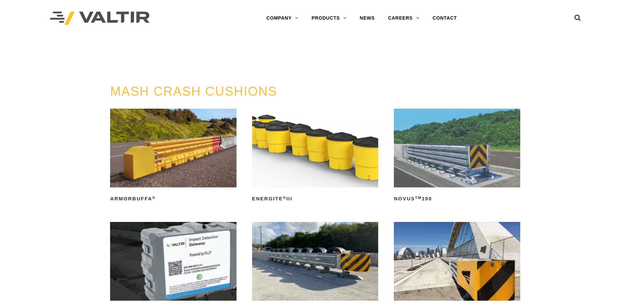 This screenshot has width=631, height=307. What do you see at coordinates (315, 156) in the screenshot?
I see `a: ENERGITE®III` at bounding box center [315, 156].